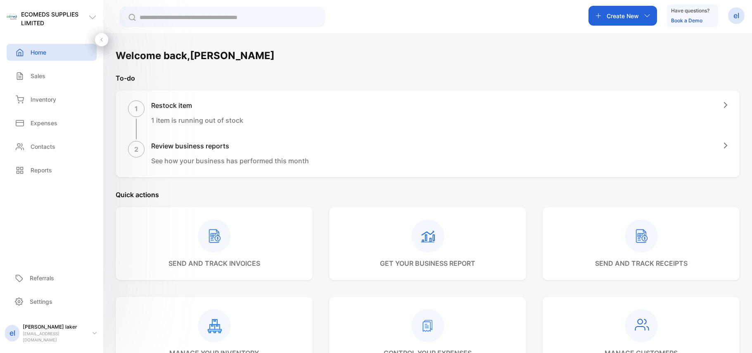 The width and height of the screenshot is (752, 353). I want to click on p: Quick actions, so click(427, 195).